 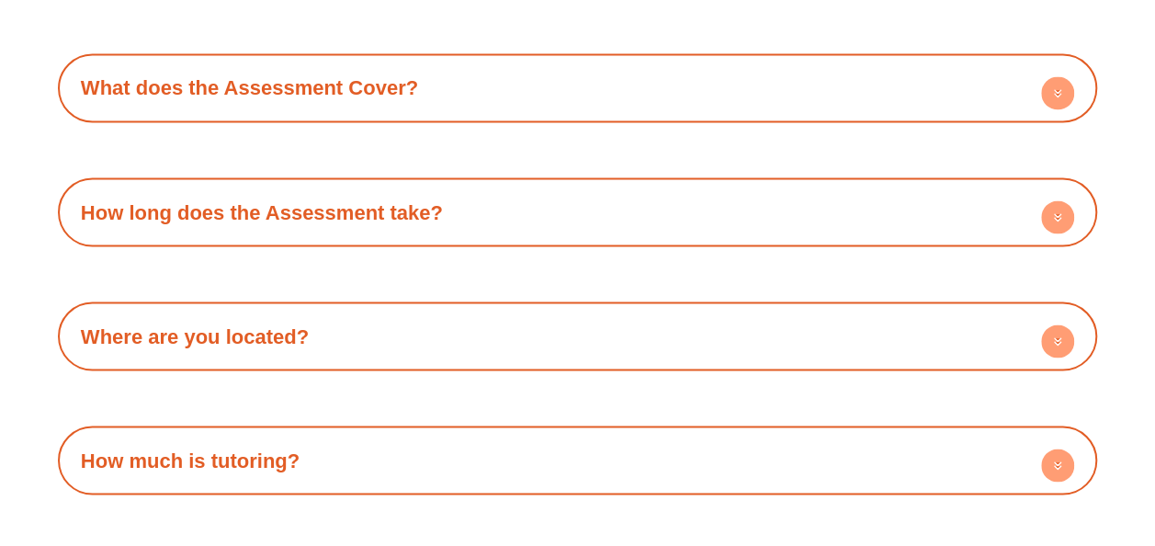 What do you see at coordinates (577, 459) in the screenshot?
I see `div: How much is tutoring?` at bounding box center [577, 459].